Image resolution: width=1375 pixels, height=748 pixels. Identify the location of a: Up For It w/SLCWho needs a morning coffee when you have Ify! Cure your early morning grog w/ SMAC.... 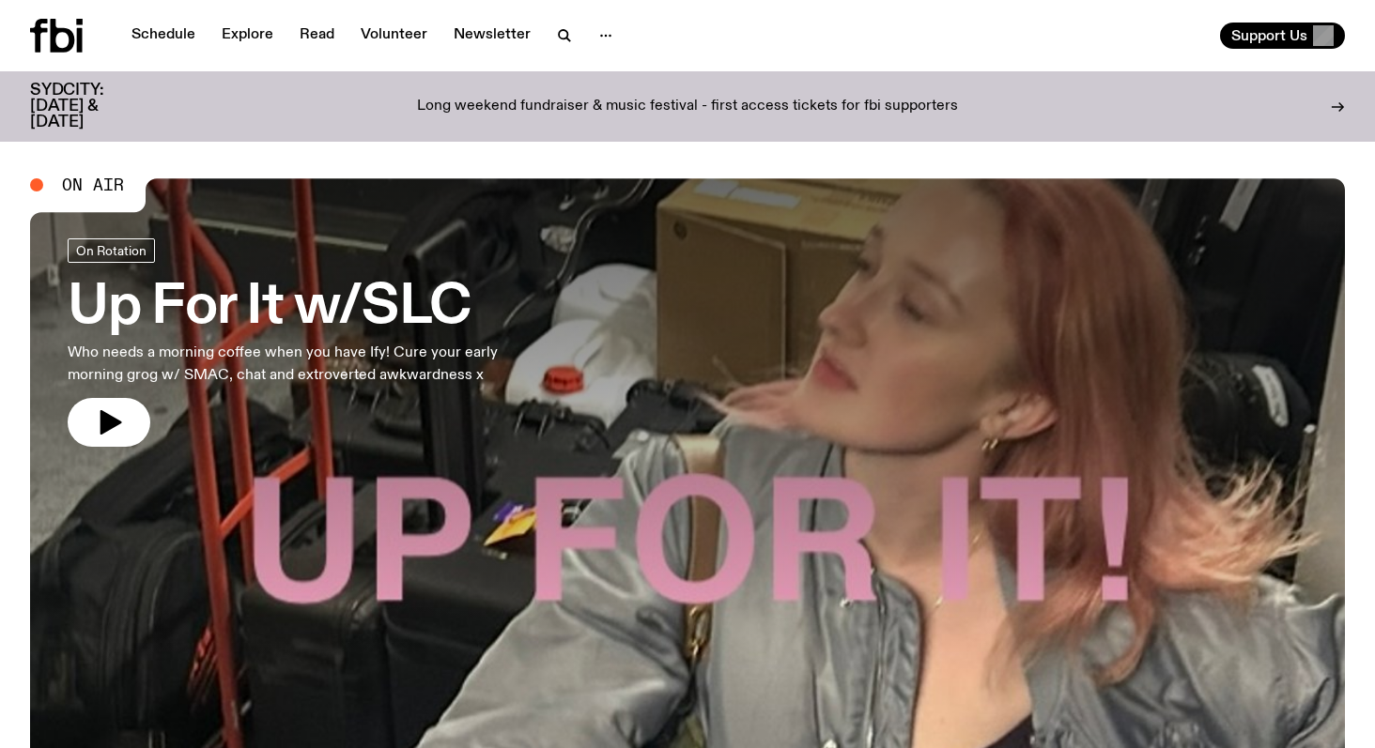
(308, 343).